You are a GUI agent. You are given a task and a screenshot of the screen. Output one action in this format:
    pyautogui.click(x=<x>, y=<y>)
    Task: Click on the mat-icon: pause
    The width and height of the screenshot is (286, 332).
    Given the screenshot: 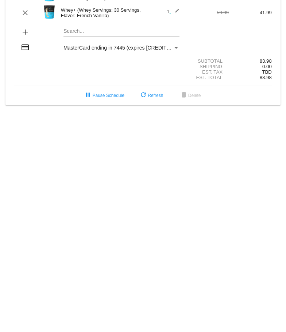 What is the action you would take?
    pyautogui.click(x=88, y=95)
    